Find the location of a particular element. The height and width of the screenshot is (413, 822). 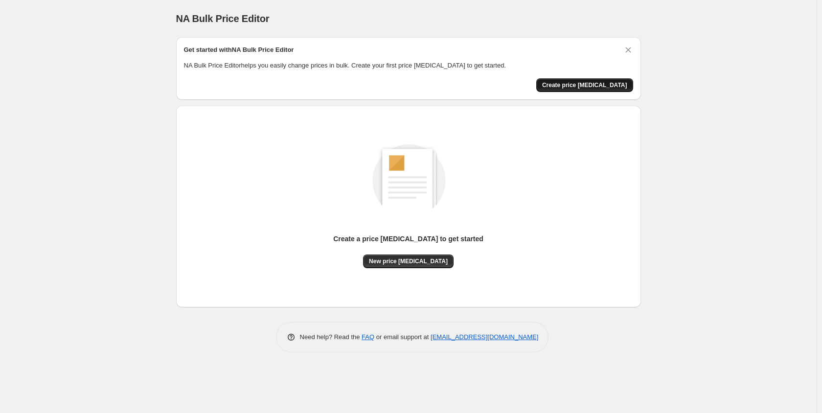

a: FAQ is located at coordinates (368, 337).